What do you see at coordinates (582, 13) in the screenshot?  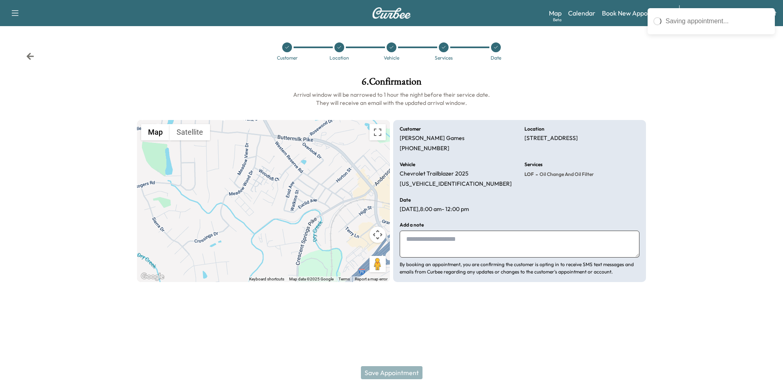 I see `a: Calendar` at bounding box center [582, 13].